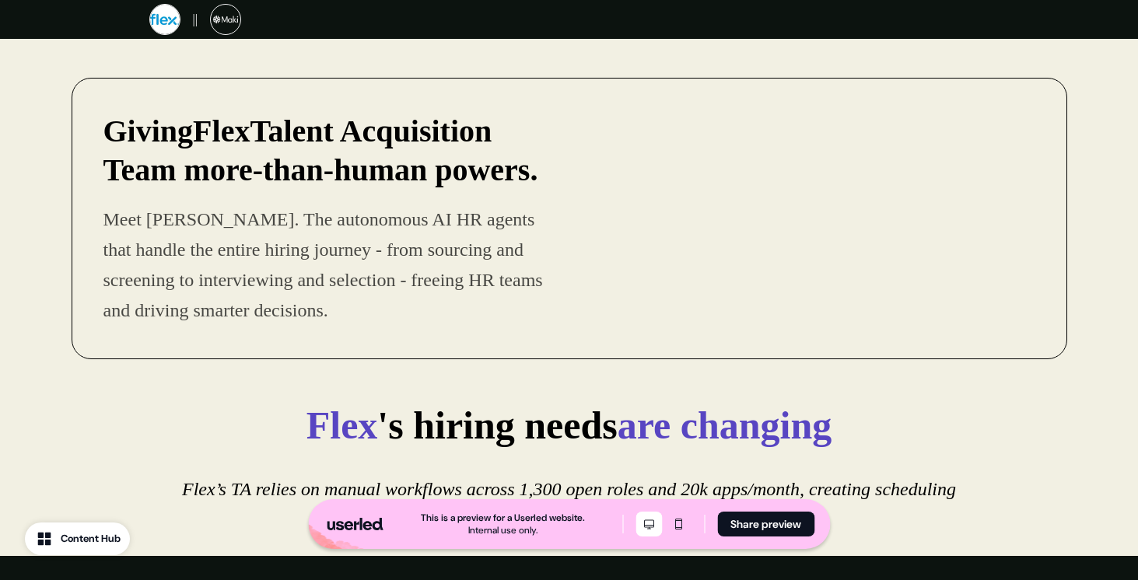  I want to click on div: Internal use only., so click(502, 530).